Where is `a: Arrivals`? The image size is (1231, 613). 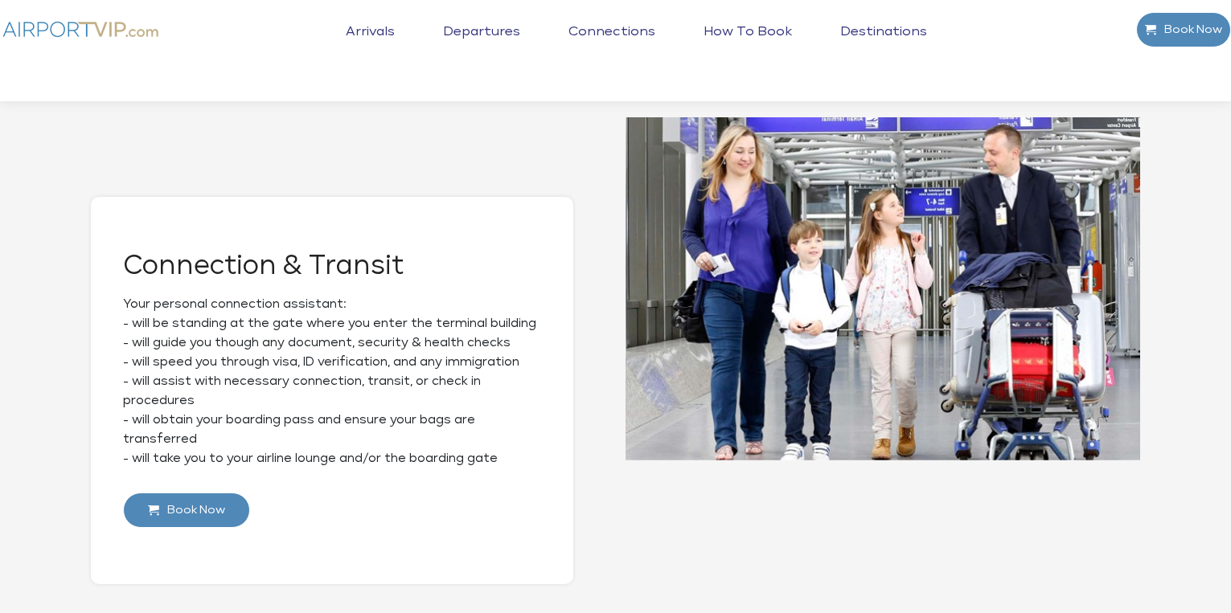
a: Arrivals is located at coordinates (370, 44).